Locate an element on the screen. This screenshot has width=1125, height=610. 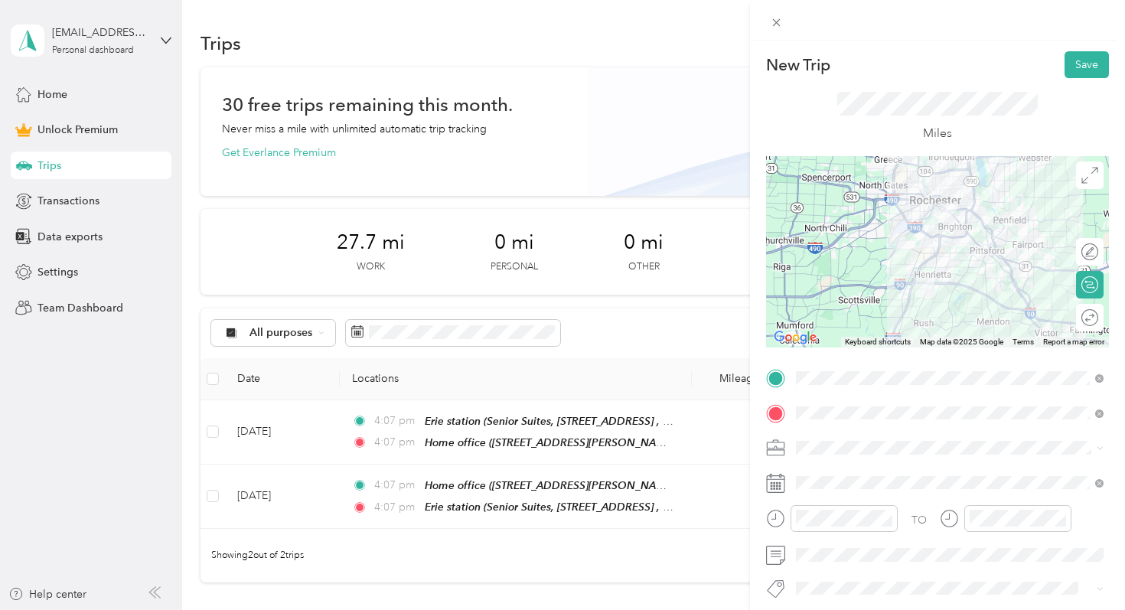
a: Open this area in Google Maps (opens a new window) is located at coordinates (795, 338).